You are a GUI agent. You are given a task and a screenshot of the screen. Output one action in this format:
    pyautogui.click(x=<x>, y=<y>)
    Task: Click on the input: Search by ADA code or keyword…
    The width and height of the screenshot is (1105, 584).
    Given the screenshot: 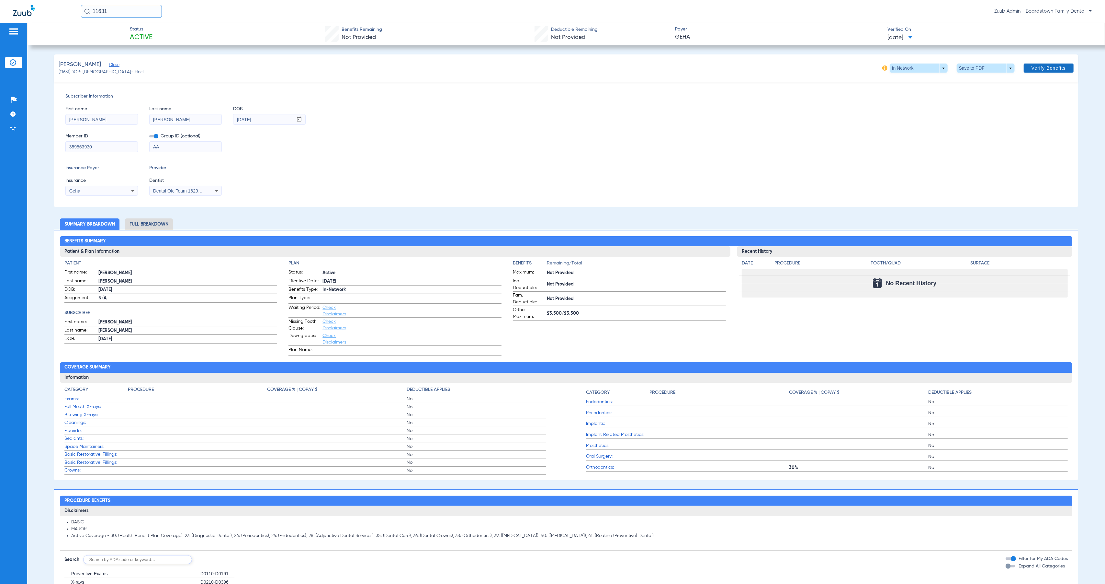 What is the action you would take?
    pyautogui.click(x=138, y=559)
    